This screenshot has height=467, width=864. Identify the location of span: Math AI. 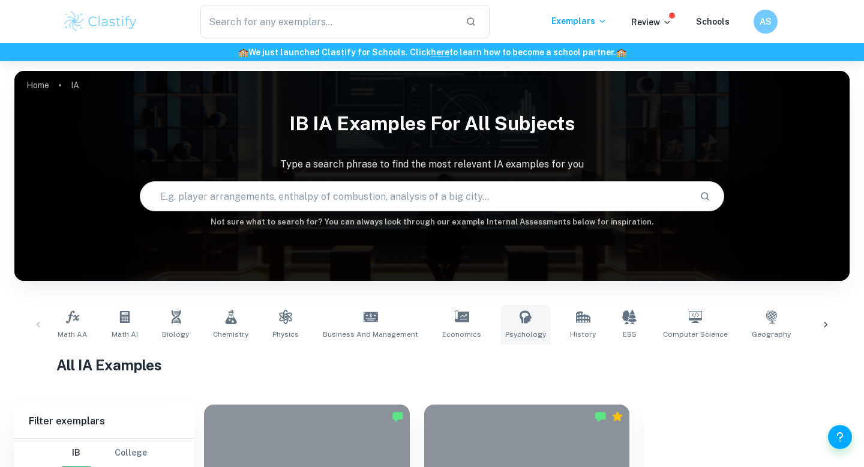
(125, 334).